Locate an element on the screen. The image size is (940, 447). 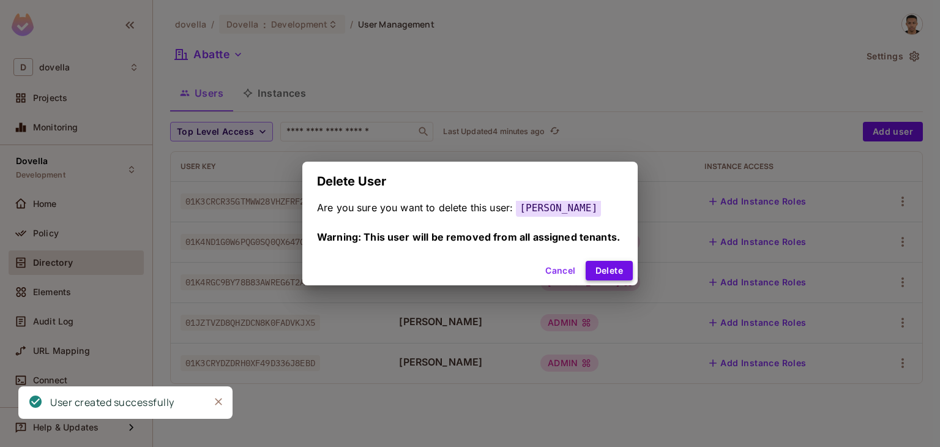
h2: Delete User is located at coordinates (470, 181).